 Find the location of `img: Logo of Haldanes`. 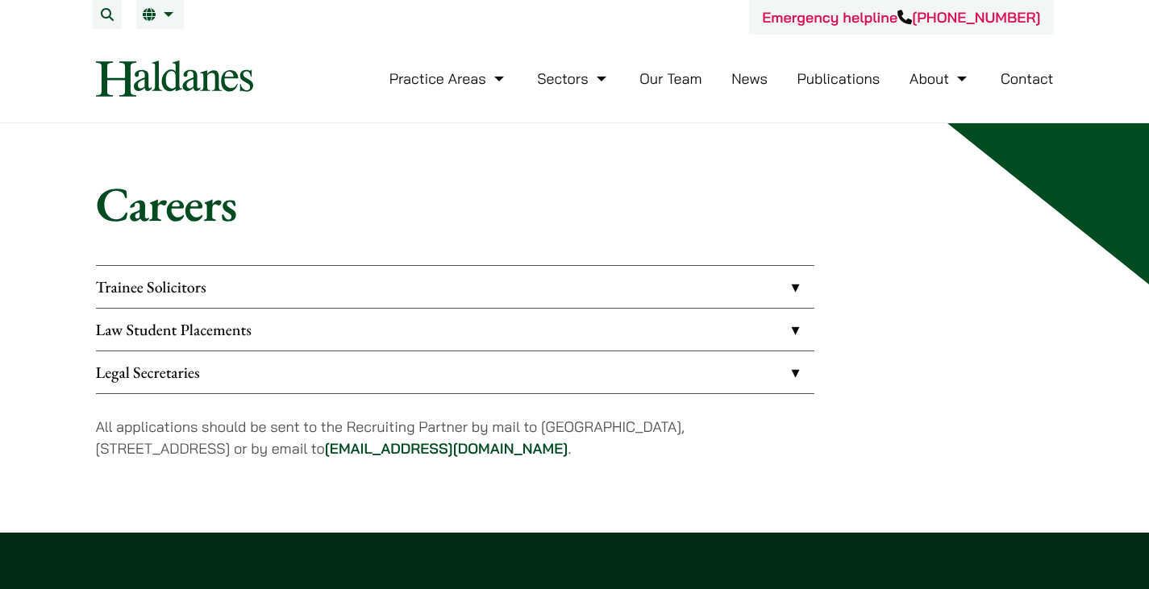

img: Logo of Haldanes is located at coordinates (174, 78).